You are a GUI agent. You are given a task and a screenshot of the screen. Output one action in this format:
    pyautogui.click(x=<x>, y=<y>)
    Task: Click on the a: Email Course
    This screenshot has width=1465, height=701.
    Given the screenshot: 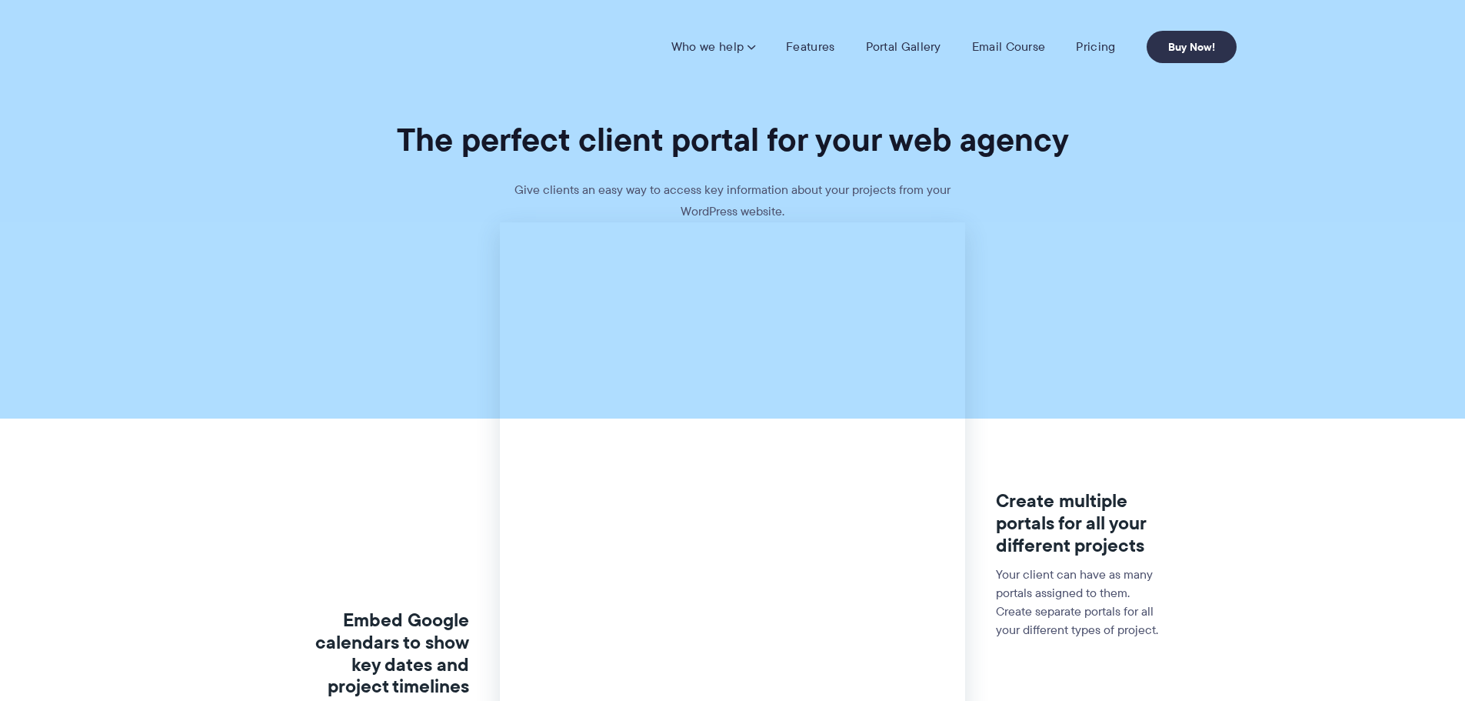 What is the action you would take?
    pyautogui.click(x=1009, y=47)
    